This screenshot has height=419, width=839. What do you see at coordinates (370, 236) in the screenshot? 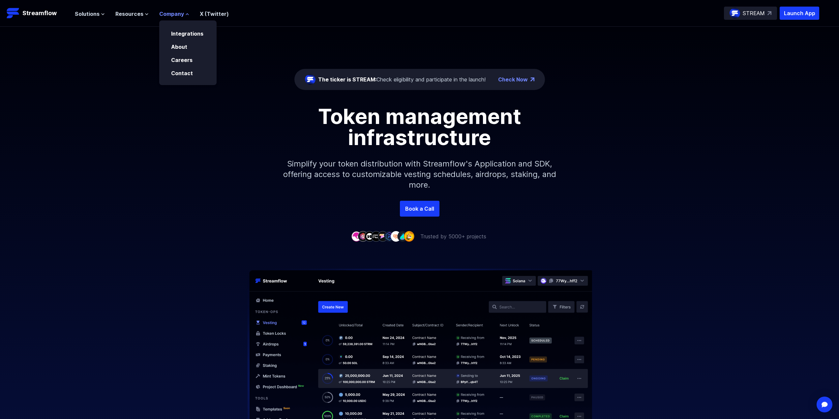
I see `img: company-3` at bounding box center [370, 236].